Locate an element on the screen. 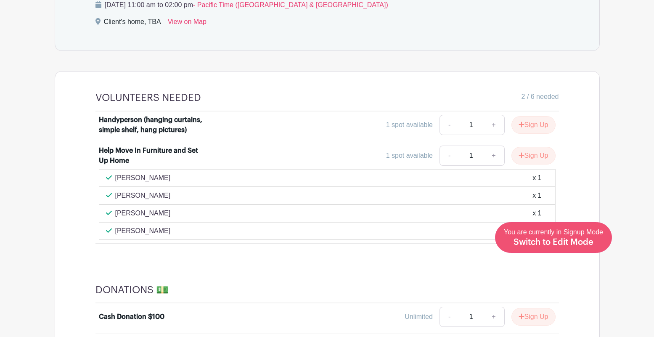 The height and width of the screenshot is (337, 654). div: Help Move In Furniture and Set Up Home is located at coordinates (151, 156).